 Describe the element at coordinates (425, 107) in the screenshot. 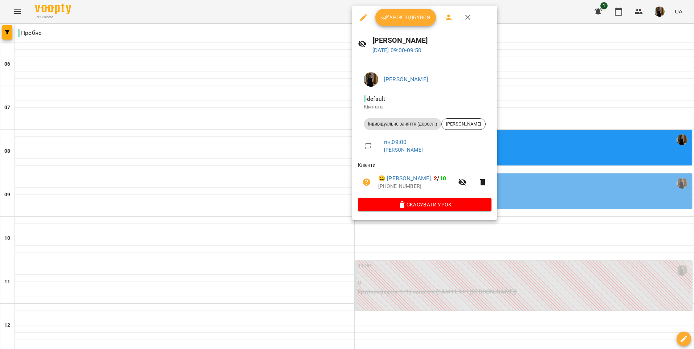

I see `p: Кімната` at that location.